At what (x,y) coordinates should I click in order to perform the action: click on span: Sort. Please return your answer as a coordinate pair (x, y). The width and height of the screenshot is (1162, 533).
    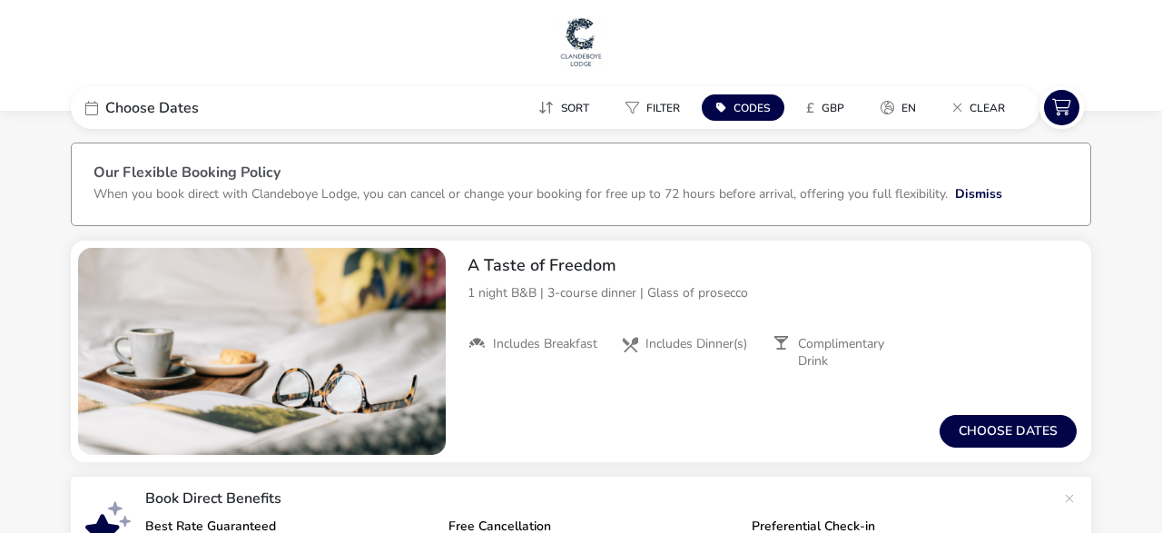
    Looking at the image, I should click on (575, 108).